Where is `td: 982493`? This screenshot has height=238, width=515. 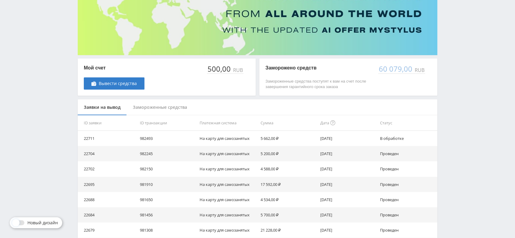 td: 982493 is located at coordinates (167, 138).